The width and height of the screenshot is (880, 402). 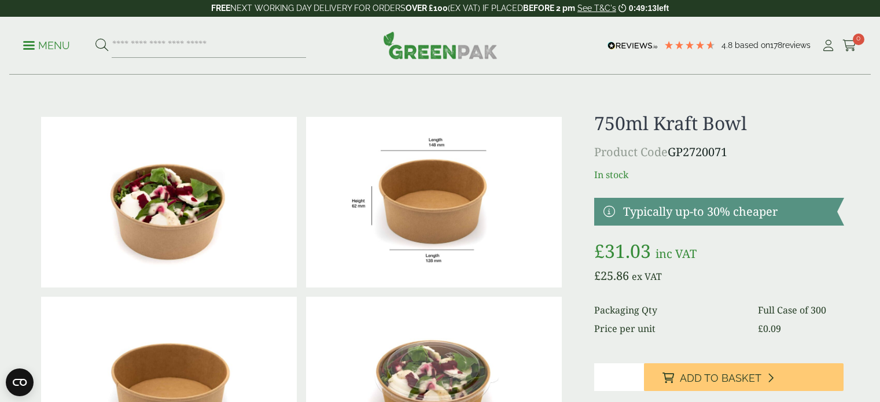 What do you see at coordinates (46, 45) in the screenshot?
I see `a: Menu` at bounding box center [46, 45].